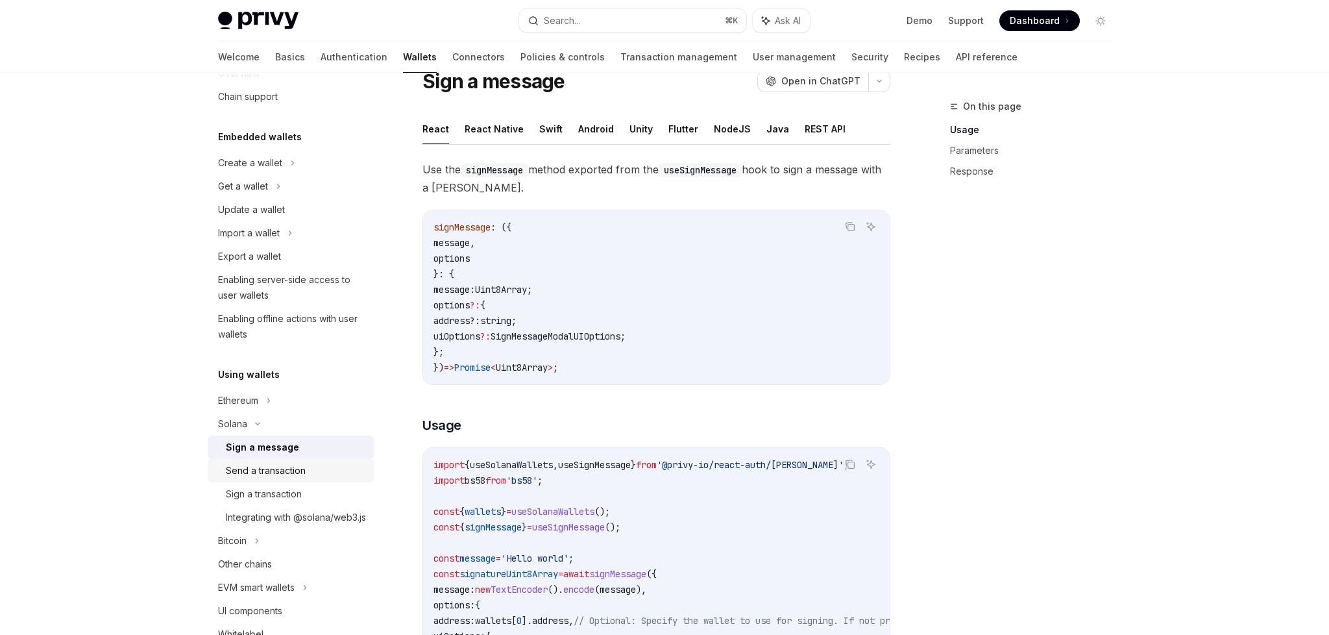  I want to click on div: UI components, so click(250, 611).